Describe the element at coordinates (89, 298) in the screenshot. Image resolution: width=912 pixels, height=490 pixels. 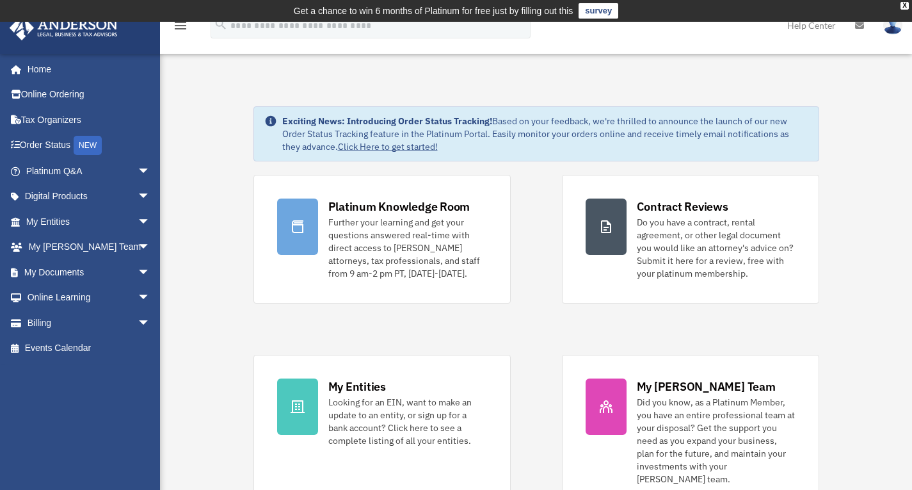
I see `a: Online Learningarrow_drop_down` at that location.